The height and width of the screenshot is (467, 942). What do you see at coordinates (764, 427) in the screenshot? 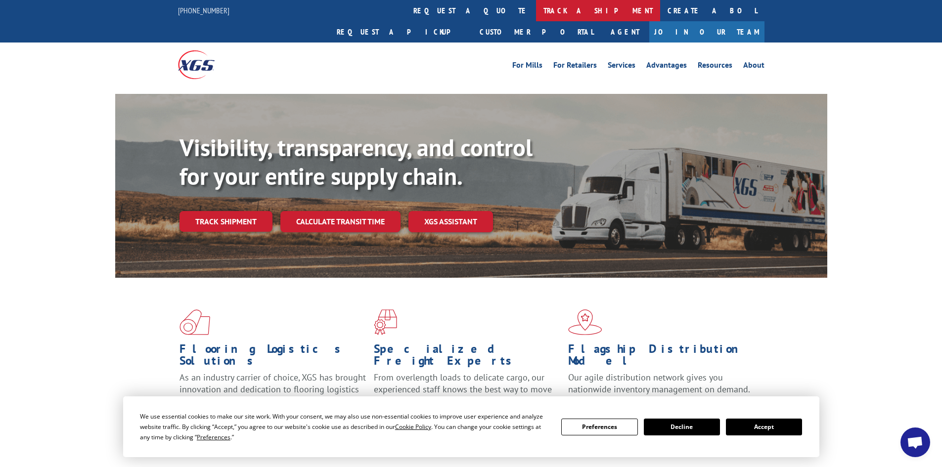
I see `button: Accept` at bounding box center [764, 427].